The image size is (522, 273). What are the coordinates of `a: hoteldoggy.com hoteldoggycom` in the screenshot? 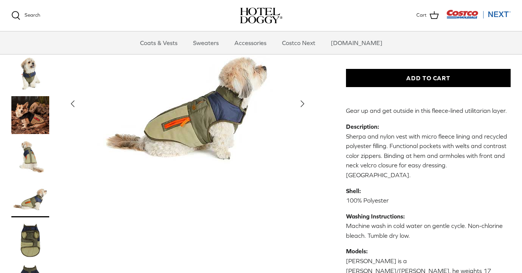 It's located at (261, 16).